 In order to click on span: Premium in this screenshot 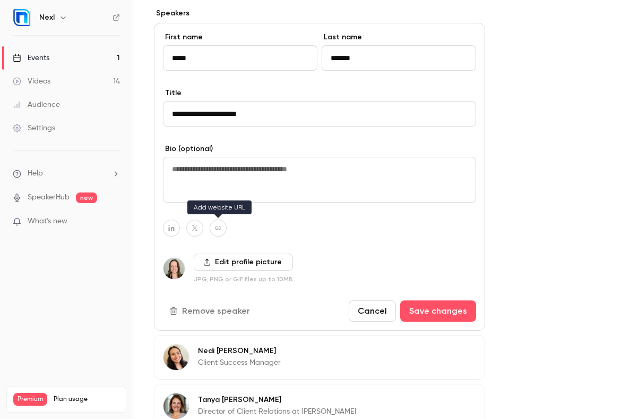, I will do `click(30, 399)`.